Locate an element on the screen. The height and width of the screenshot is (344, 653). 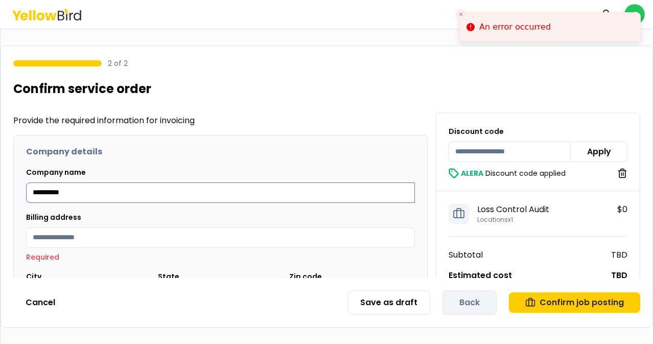
p: Locations x 1 is located at coordinates (495, 220).